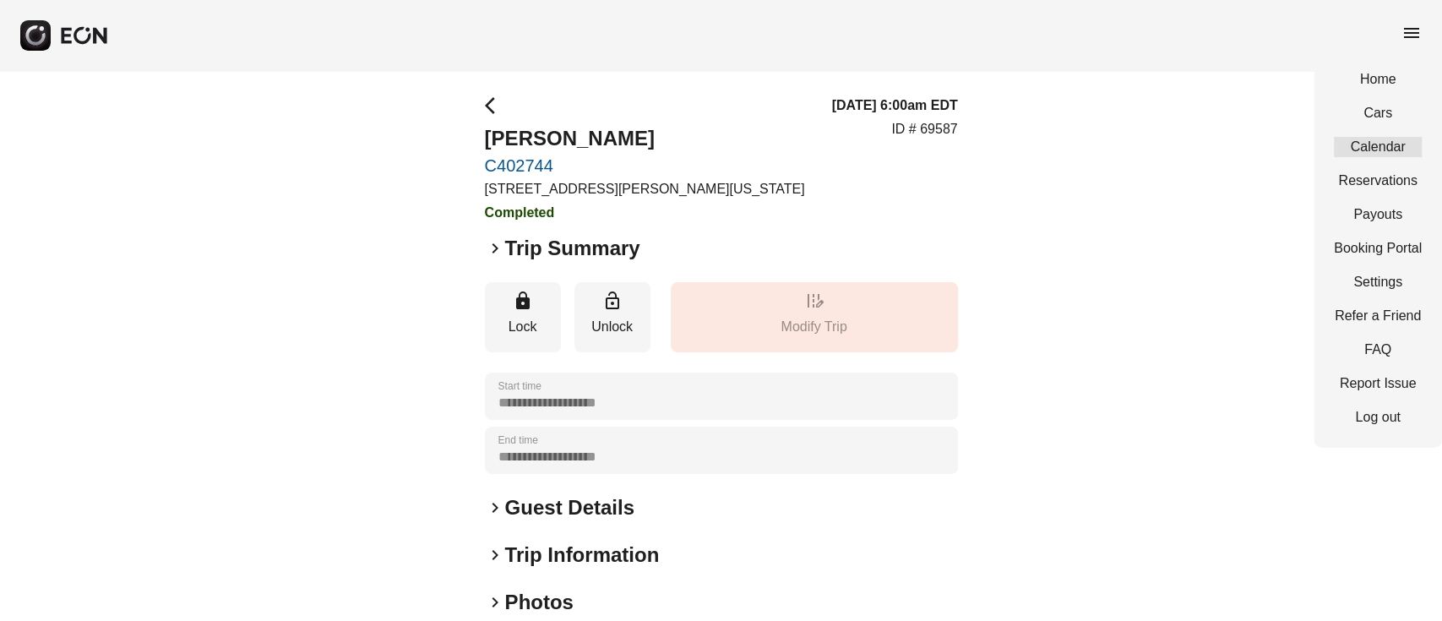 The image size is (1442, 621). Describe the element at coordinates (1378, 417) in the screenshot. I see `a: Log out` at that location.